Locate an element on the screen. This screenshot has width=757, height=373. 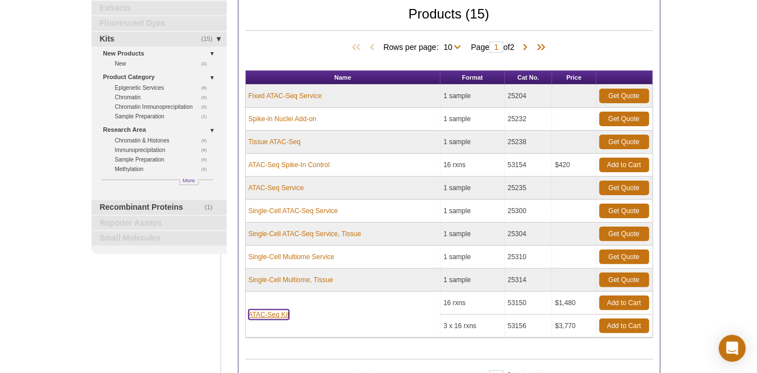
span: Next Page is located at coordinates (526, 48).